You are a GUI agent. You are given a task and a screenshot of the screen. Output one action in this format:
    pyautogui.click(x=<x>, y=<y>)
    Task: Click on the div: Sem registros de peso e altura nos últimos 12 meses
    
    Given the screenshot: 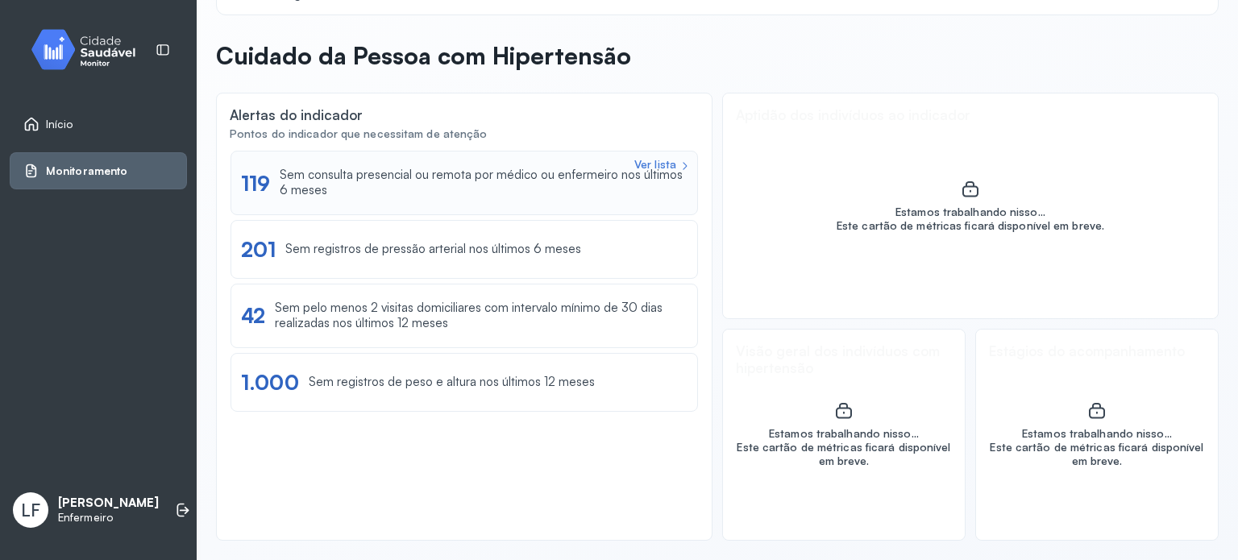 What is the action you would take?
    pyautogui.click(x=451, y=382)
    